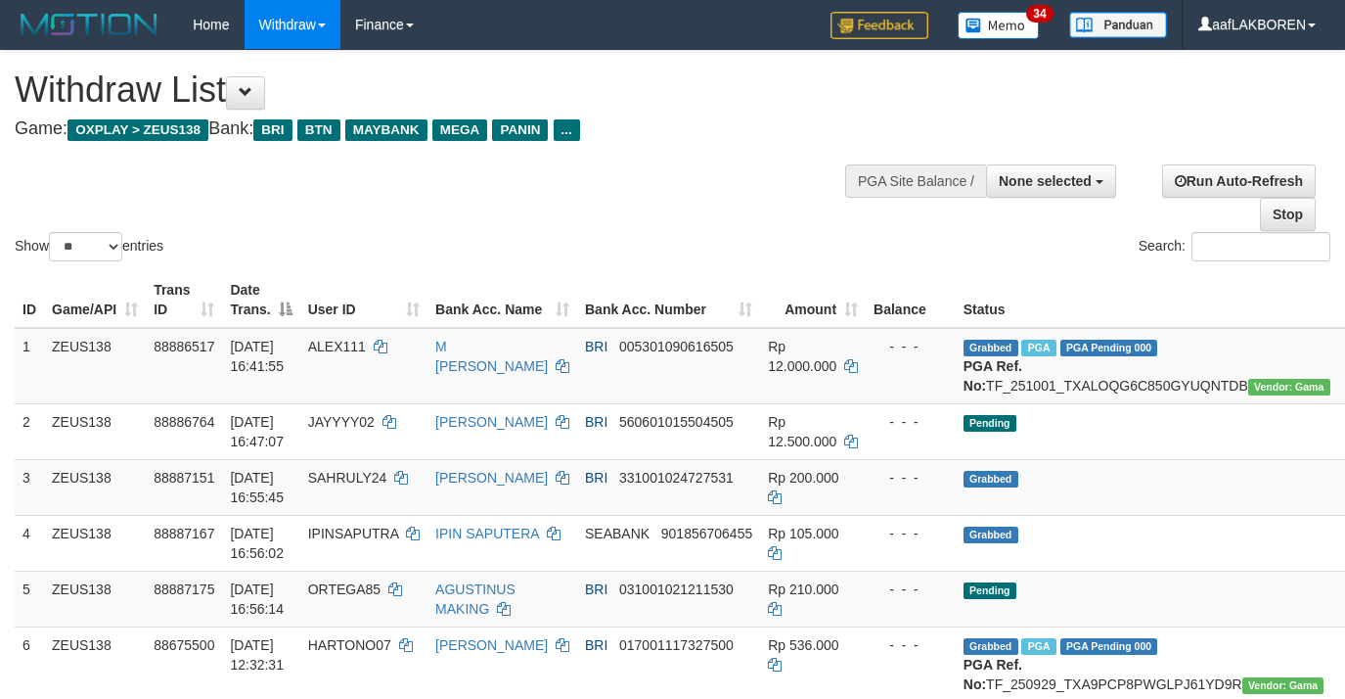  Describe the element at coordinates (29, 486) in the screenshot. I see `td: 3` at that location.